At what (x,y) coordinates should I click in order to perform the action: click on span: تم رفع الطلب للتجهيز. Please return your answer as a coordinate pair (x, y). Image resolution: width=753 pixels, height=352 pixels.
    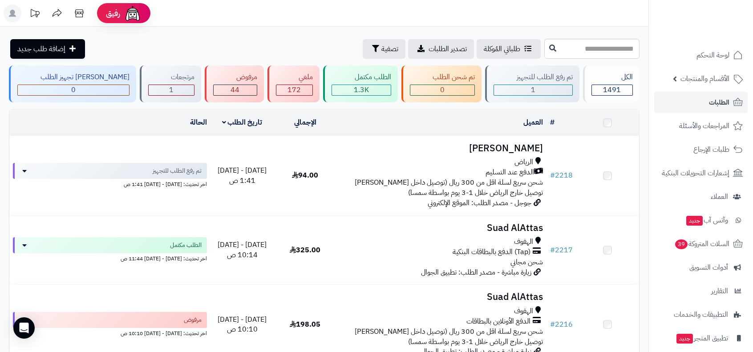
    Looking at the image, I should click on (177, 171).